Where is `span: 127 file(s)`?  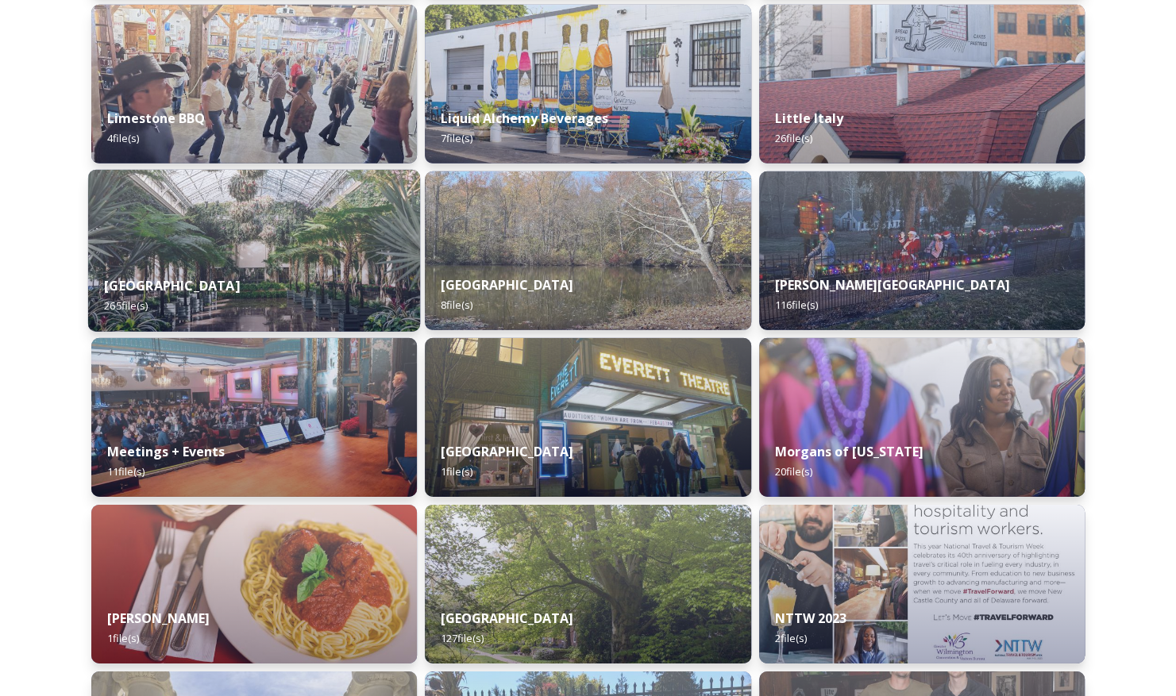 span: 127 file(s) is located at coordinates (462, 638).